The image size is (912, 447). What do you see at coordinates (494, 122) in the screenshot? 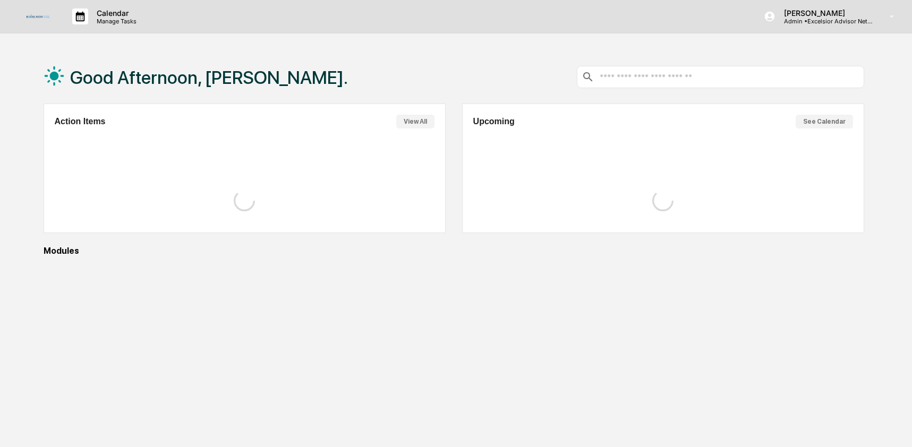
I see `h2: Upcoming` at bounding box center [494, 122].